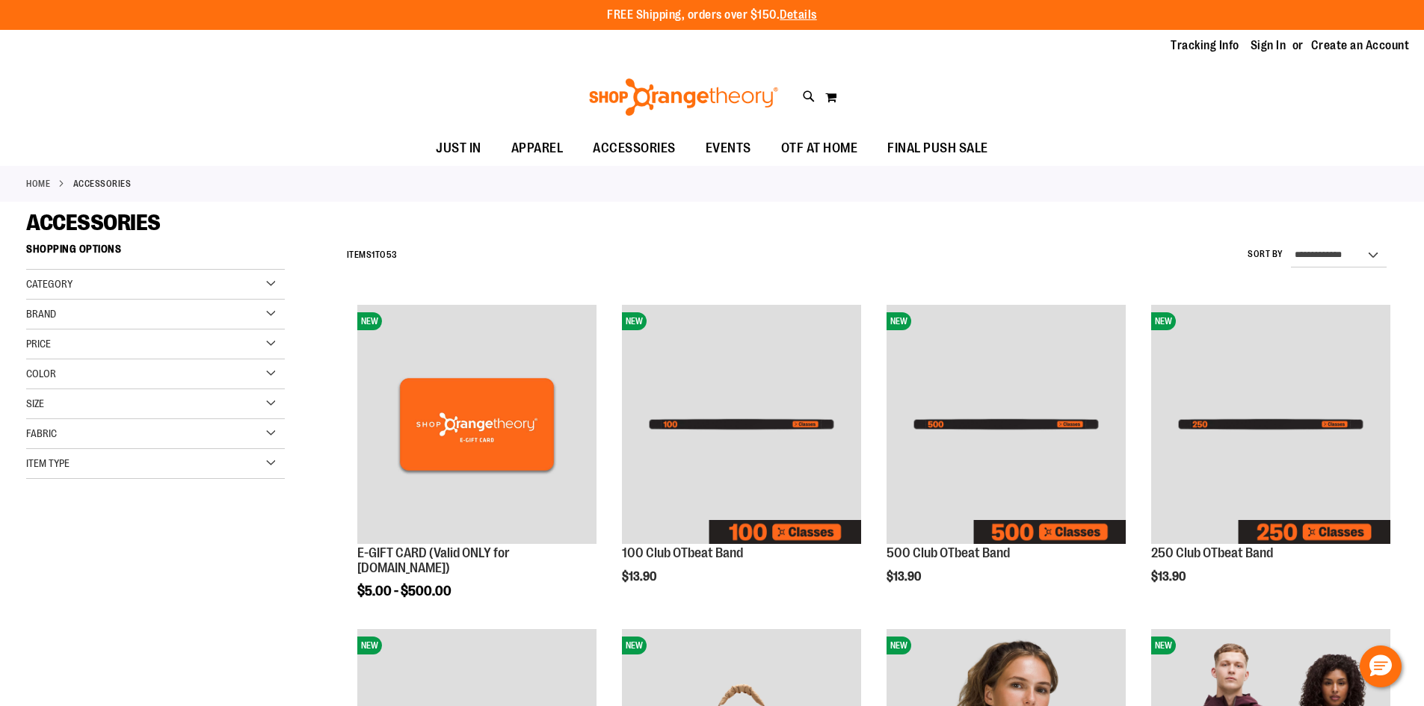  I want to click on img: Image of 250 Club OTbeat Band, so click(1271, 425).